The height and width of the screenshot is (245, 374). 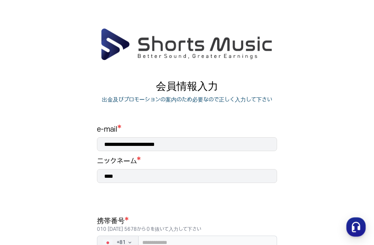 I want to click on p: 会員情報入力, so click(x=187, y=87).